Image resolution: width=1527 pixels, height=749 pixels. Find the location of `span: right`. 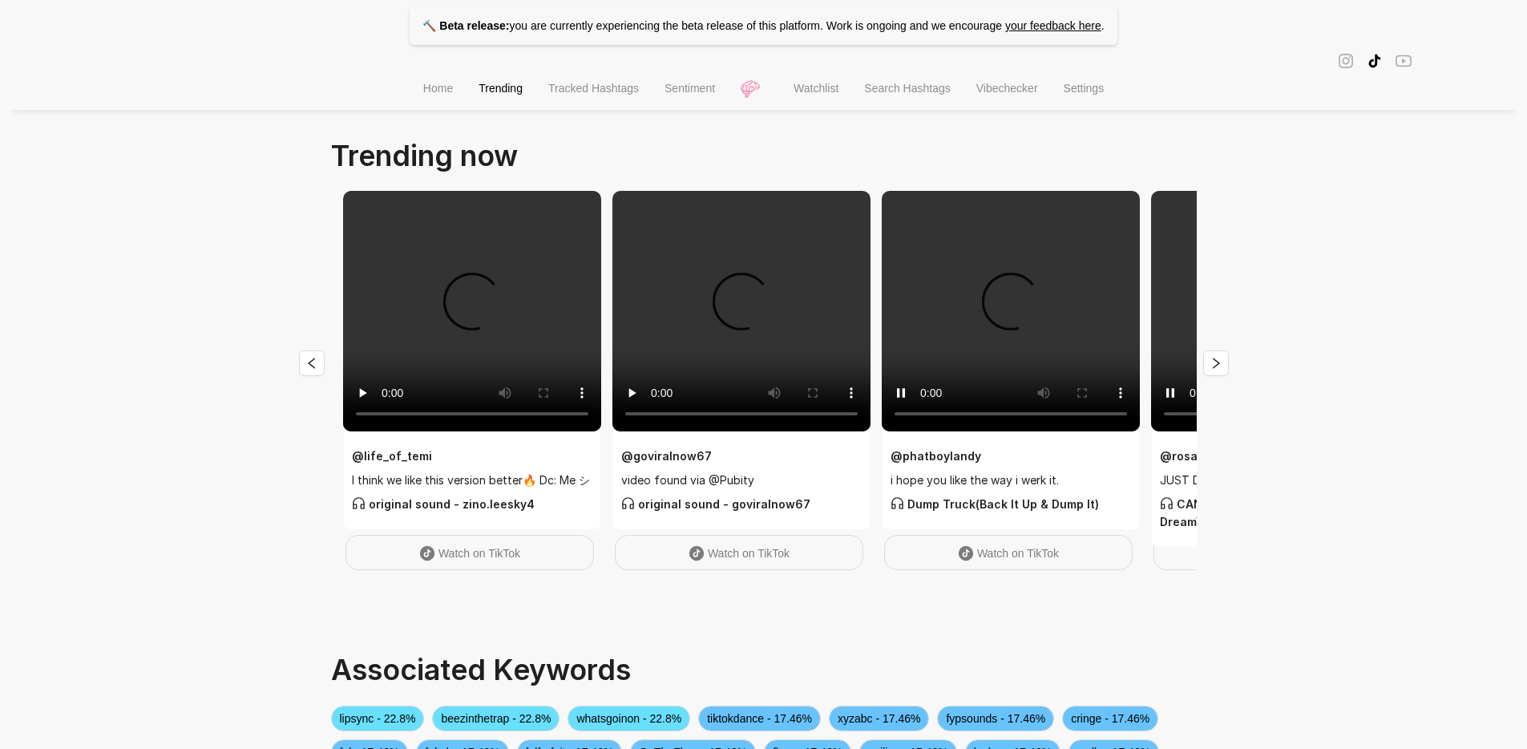

span: right is located at coordinates (1216, 363).